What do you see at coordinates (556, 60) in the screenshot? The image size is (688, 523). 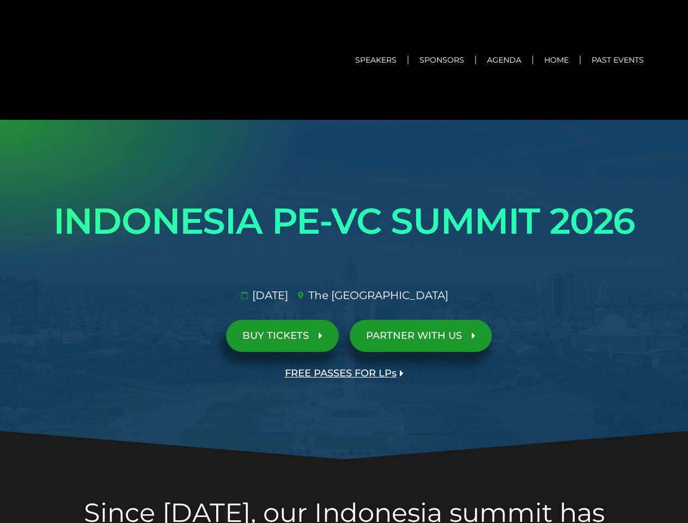 I see `a: Home` at bounding box center [556, 60].